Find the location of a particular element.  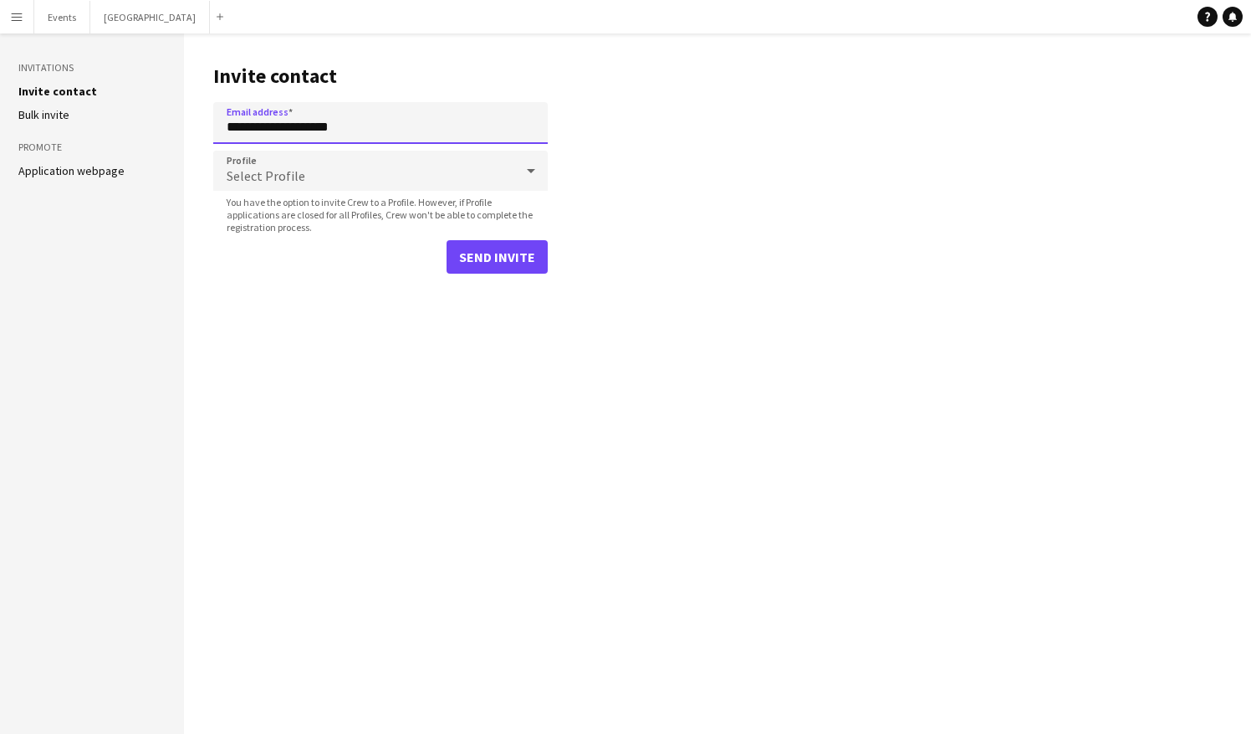

span: Select Profile is located at coordinates (266, 176).